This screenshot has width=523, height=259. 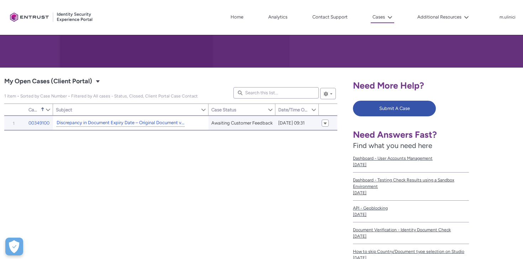 I want to click on a: Date/Time Opened, so click(x=293, y=110).